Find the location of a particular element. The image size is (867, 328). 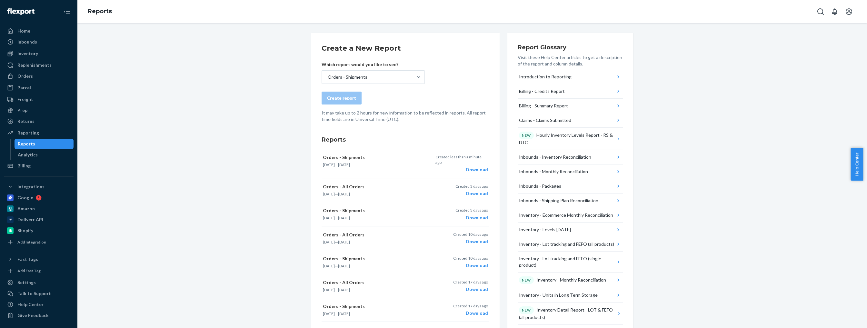

p: Orders - All Orders is located at coordinates (377, 282).